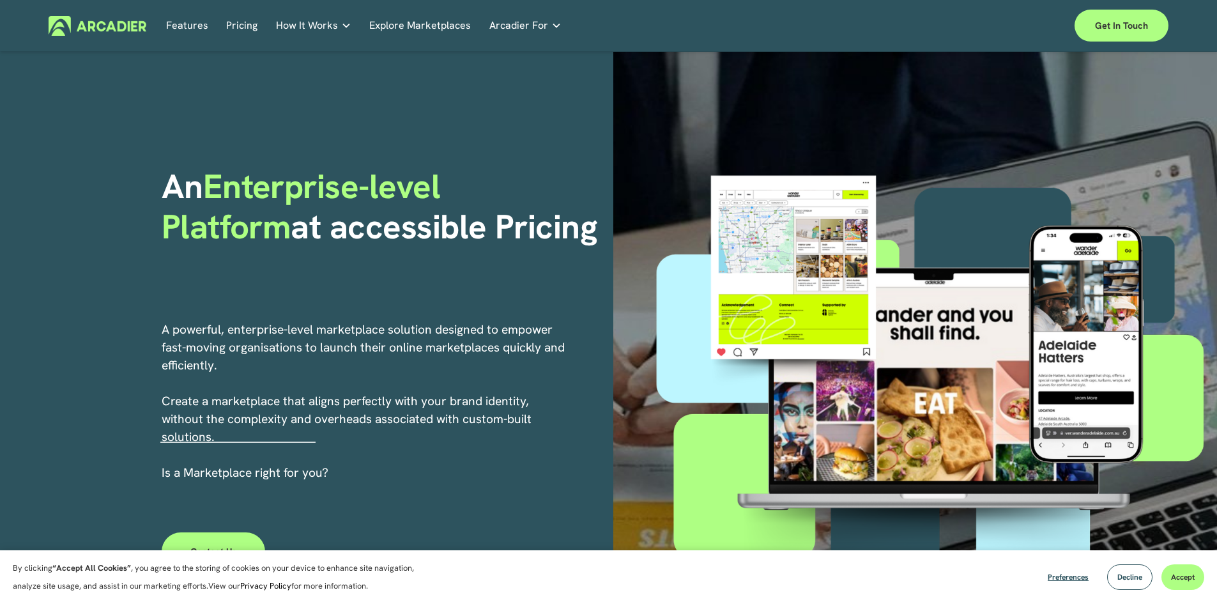 The height and width of the screenshot is (604, 1217). I want to click on img: Arcadier, so click(97, 26).